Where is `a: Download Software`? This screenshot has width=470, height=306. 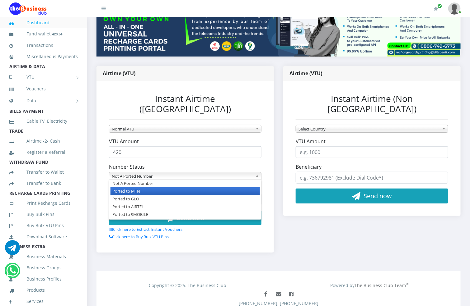 a: Download Software is located at coordinates (44, 237).